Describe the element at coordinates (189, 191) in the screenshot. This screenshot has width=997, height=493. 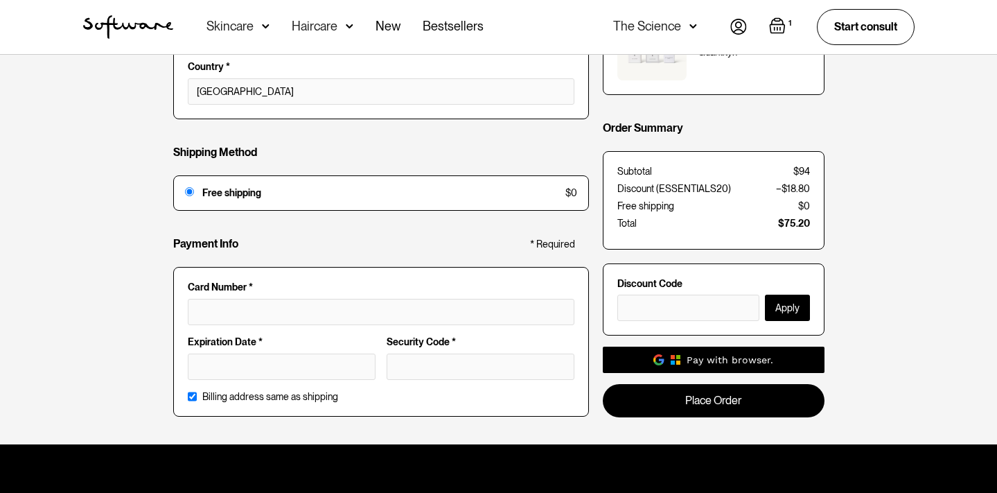
I see `input: Free shipping$0` at that location.